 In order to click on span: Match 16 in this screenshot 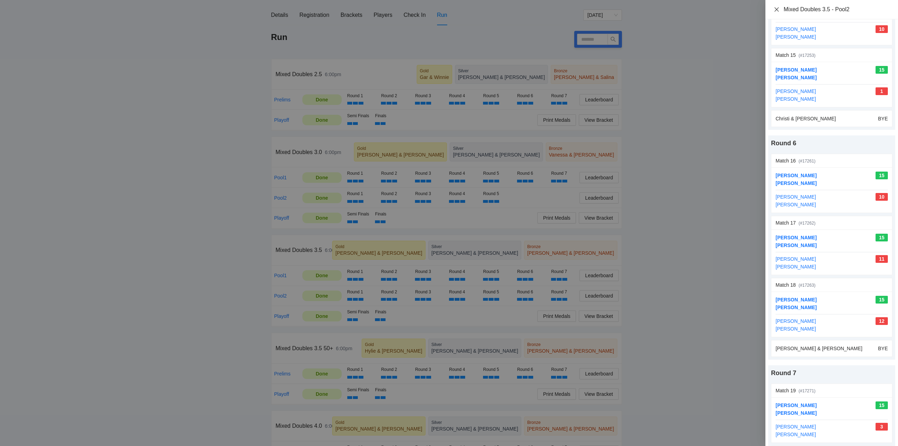, I will do `click(786, 161)`.